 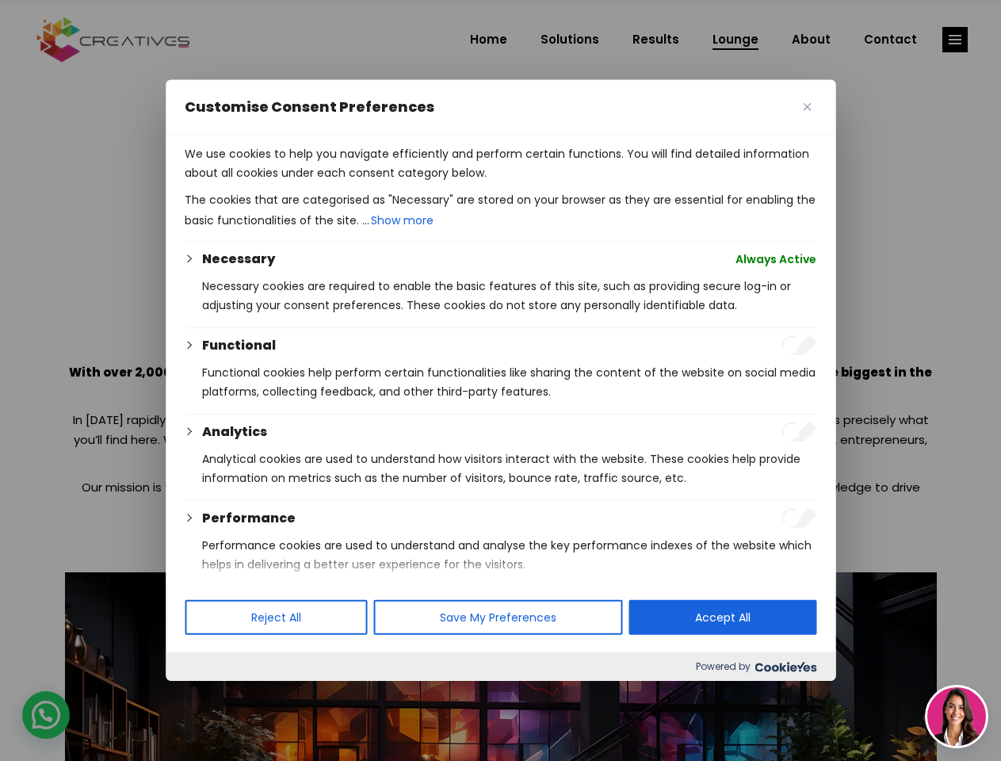 I want to click on input: Enable Analytics, so click(x=799, y=432).